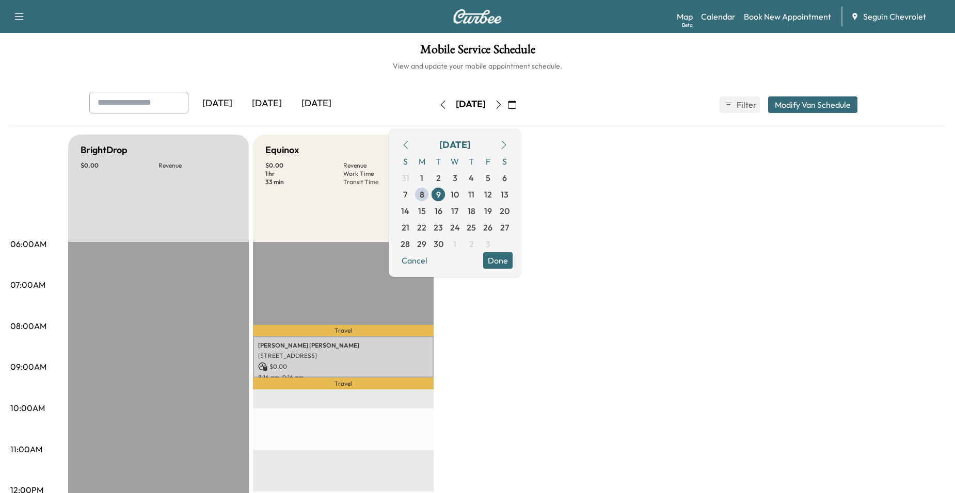 Image resolution: width=955 pixels, height=493 pixels. Describe the element at coordinates (504, 195) in the screenshot. I see `span: 13` at that location.